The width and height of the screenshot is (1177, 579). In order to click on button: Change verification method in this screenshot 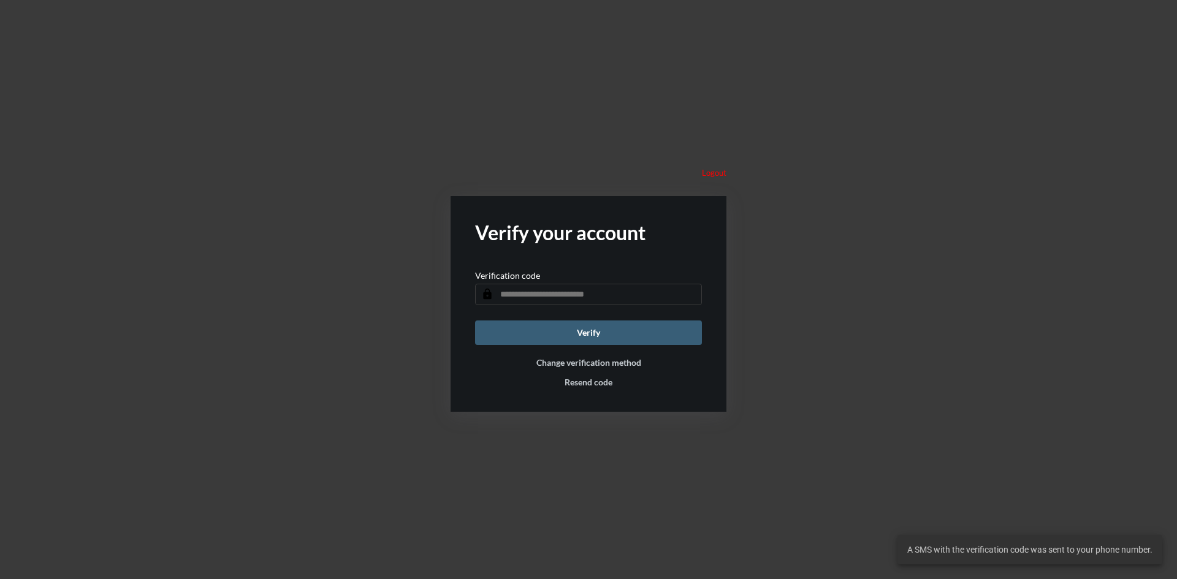, I will do `click(589, 362)`.